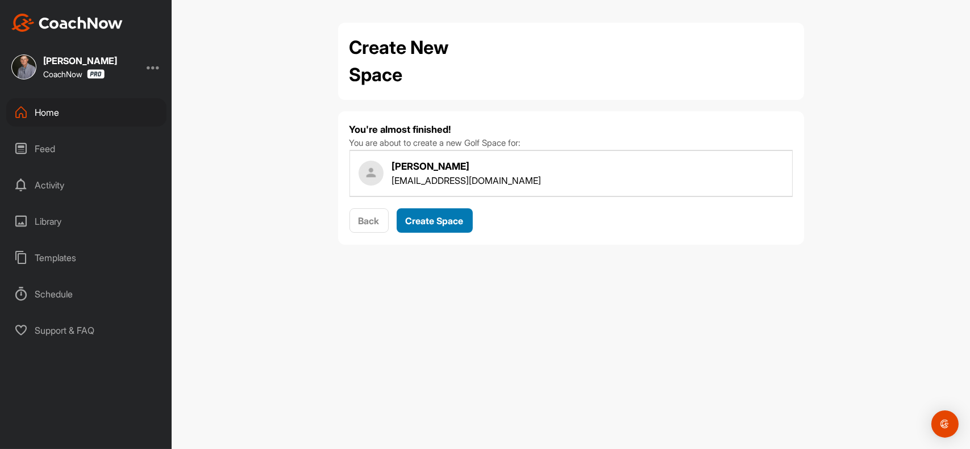 This screenshot has width=970, height=449. What do you see at coordinates (67, 23) in the screenshot?
I see `img: CoachNow` at bounding box center [67, 23].